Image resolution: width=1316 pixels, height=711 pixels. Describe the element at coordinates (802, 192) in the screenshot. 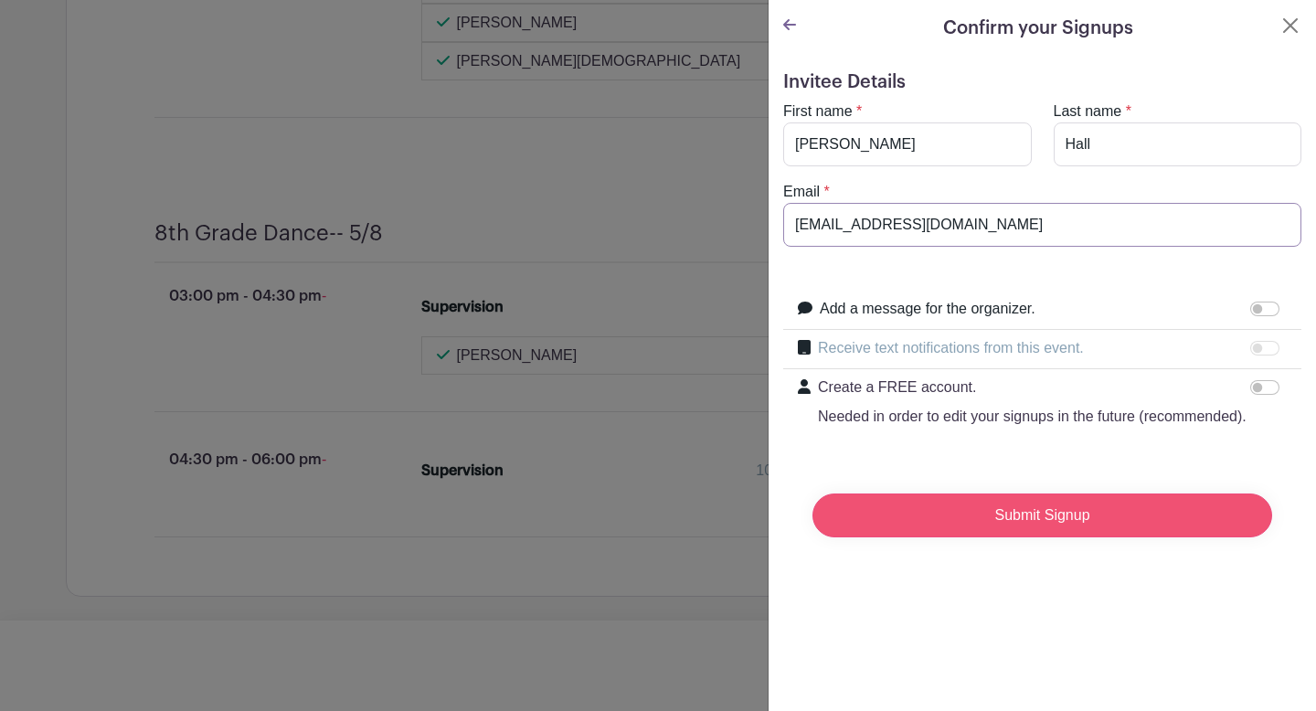

I see `label: Email` at that location.